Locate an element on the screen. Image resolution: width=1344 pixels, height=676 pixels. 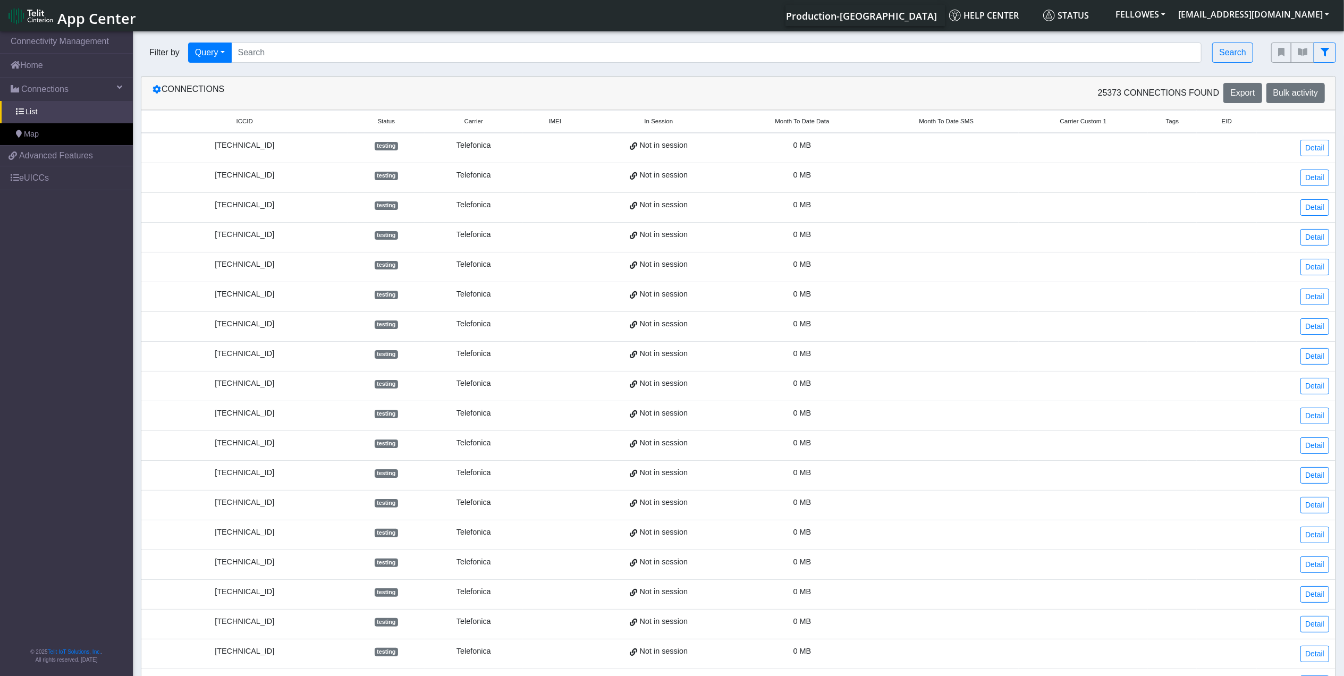
div: fitlers menu is located at coordinates (1303, 53).